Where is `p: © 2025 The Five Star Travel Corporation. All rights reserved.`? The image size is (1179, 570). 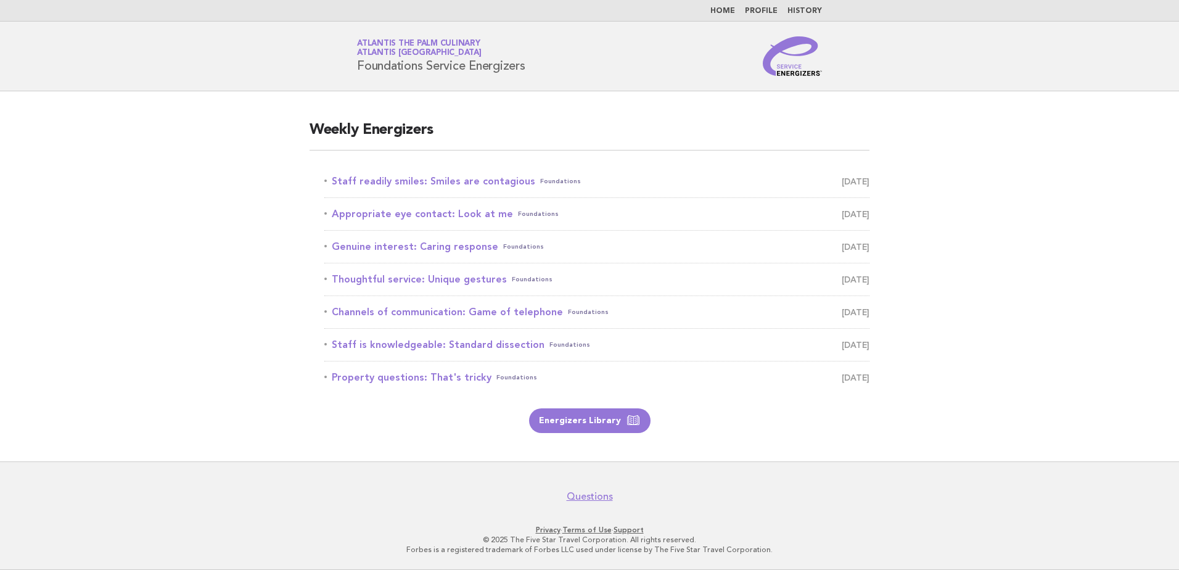
p: © 2025 The Five Star Travel Corporation. All rights reserved. is located at coordinates (589, 539).